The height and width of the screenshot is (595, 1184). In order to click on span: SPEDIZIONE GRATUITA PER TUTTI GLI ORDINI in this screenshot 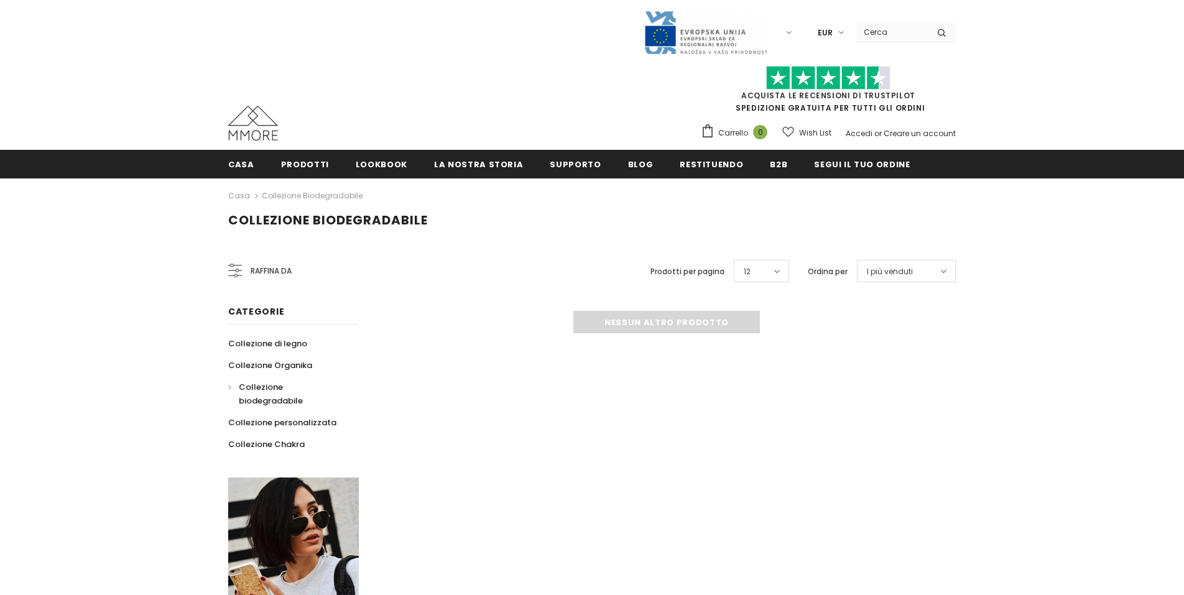, I will do `click(828, 92)`.